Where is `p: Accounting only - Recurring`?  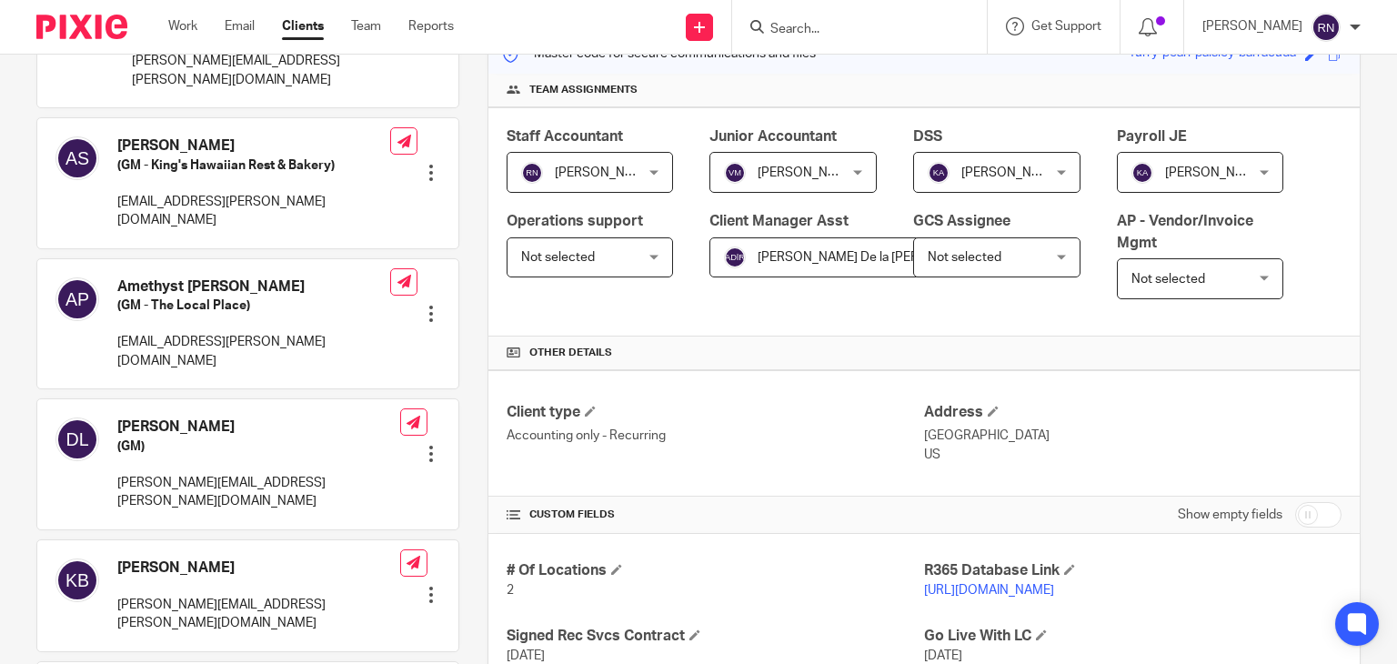
p: Accounting only - Recurring is located at coordinates (715, 436).